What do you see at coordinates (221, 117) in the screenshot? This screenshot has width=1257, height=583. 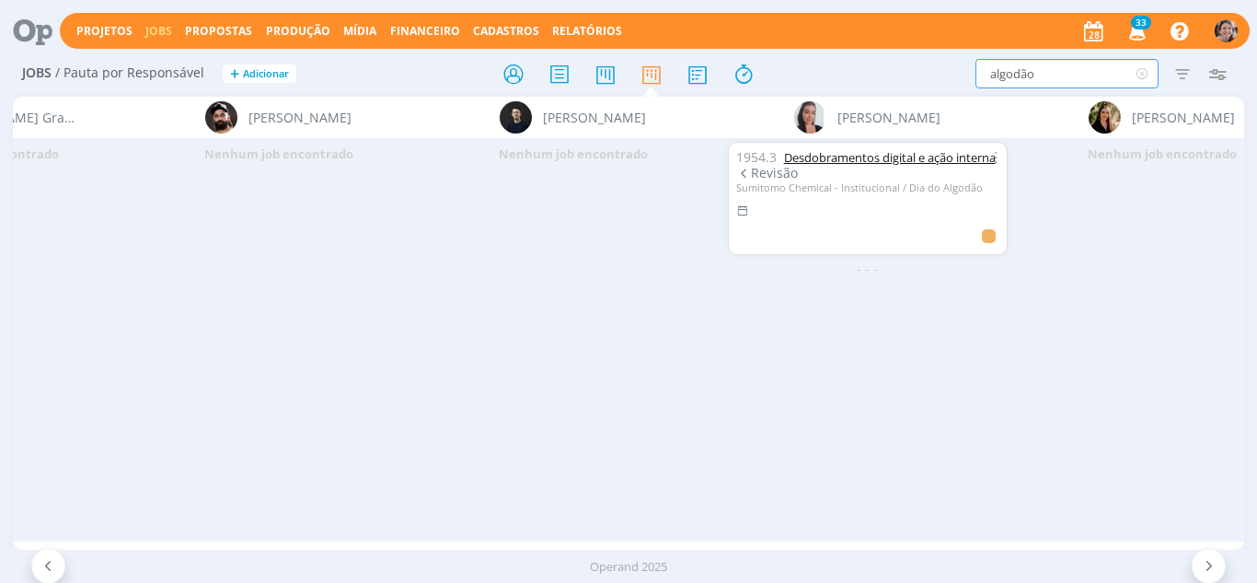 I see `img: B` at bounding box center [221, 117].